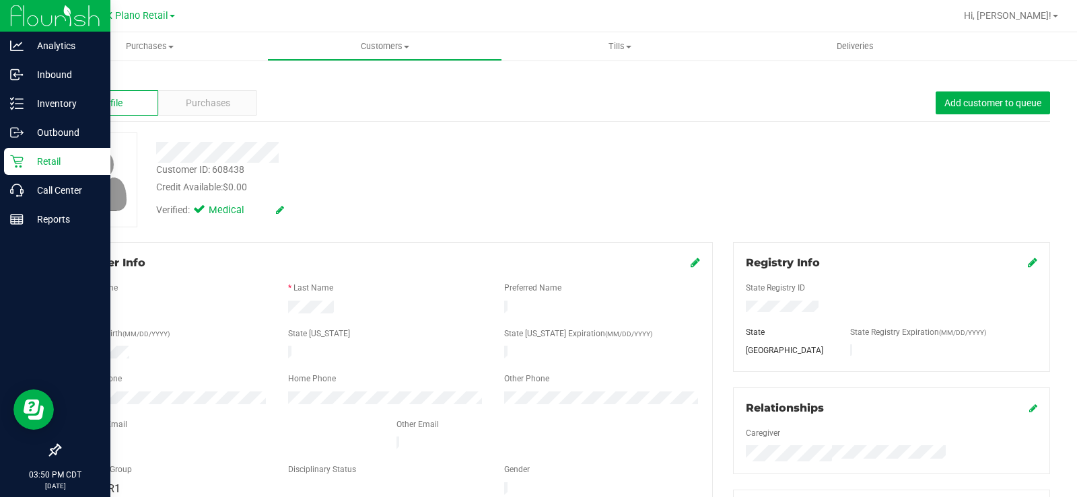 The width and height of the screenshot is (1077, 497). I want to click on div: Verified:, so click(220, 211).